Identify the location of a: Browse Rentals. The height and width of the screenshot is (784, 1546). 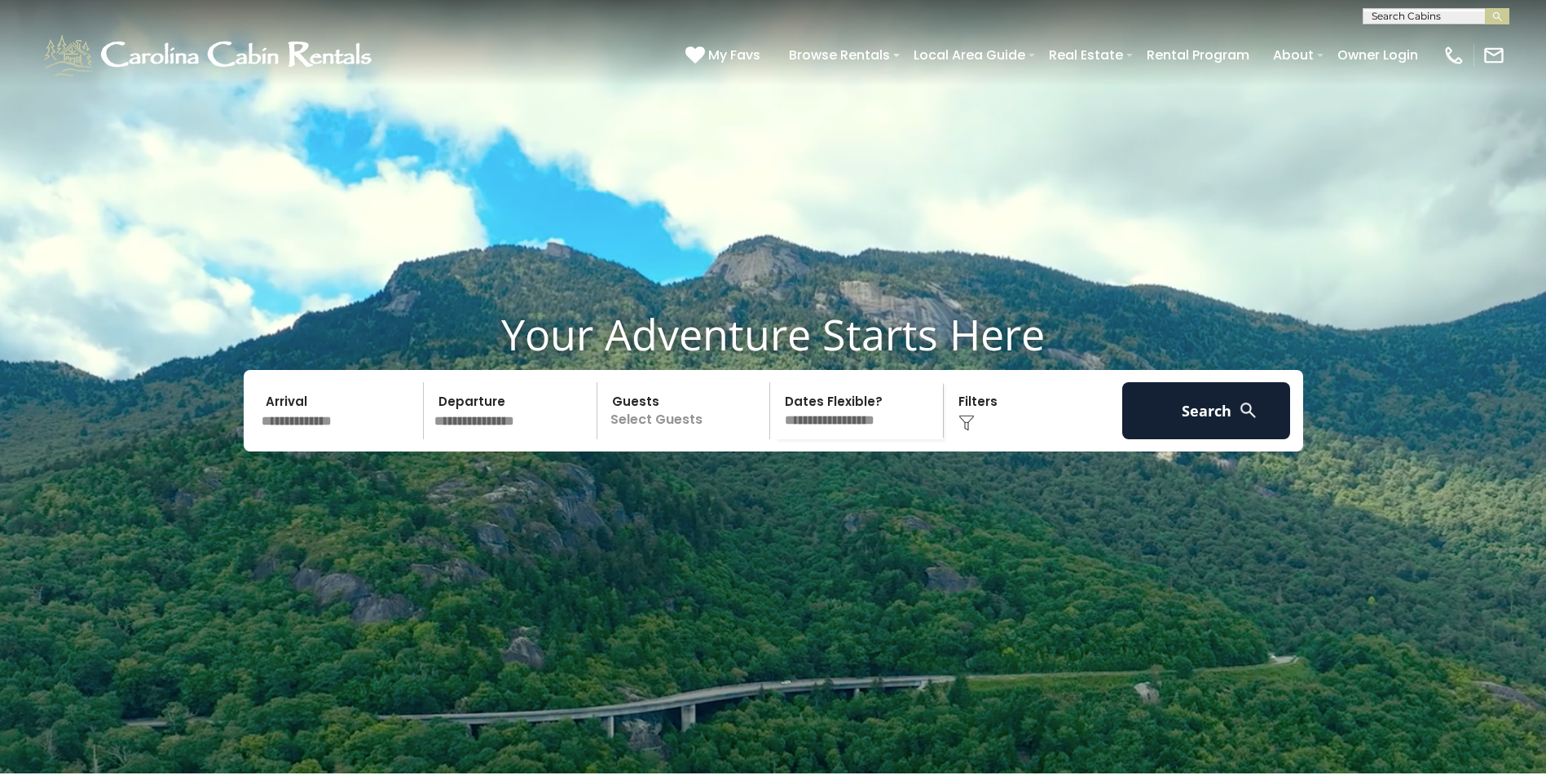
(840, 54).